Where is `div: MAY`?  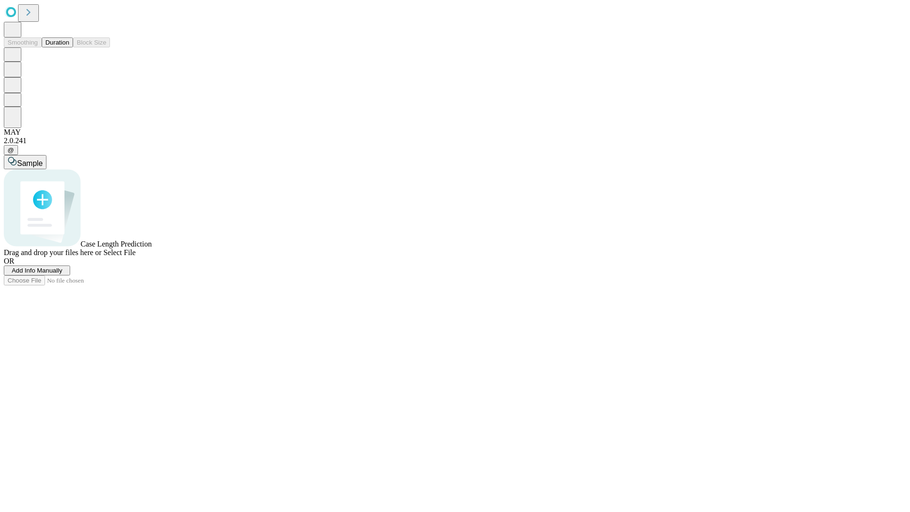 div: MAY is located at coordinates (455, 132).